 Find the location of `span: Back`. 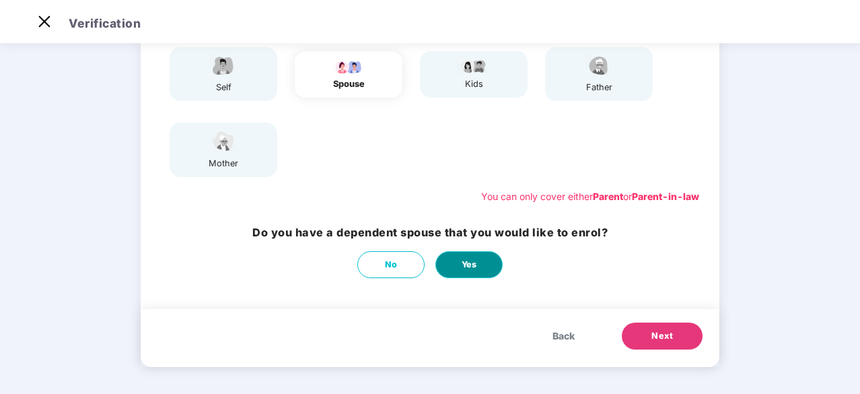

span: Back is located at coordinates (563, 336).